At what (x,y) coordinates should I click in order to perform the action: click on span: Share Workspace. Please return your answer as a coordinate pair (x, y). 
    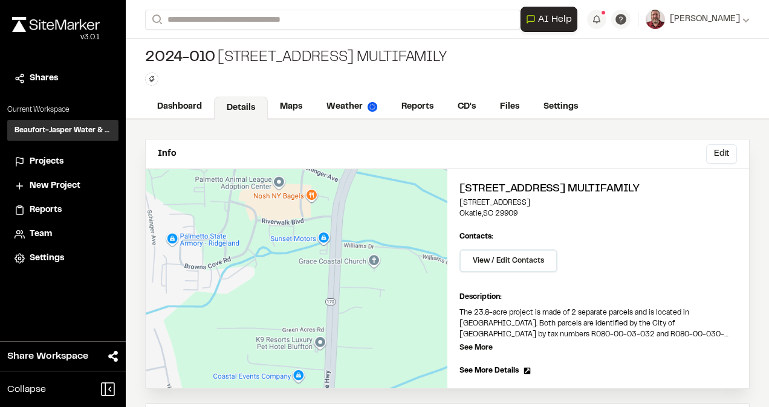
    Looking at the image, I should click on (48, 357).